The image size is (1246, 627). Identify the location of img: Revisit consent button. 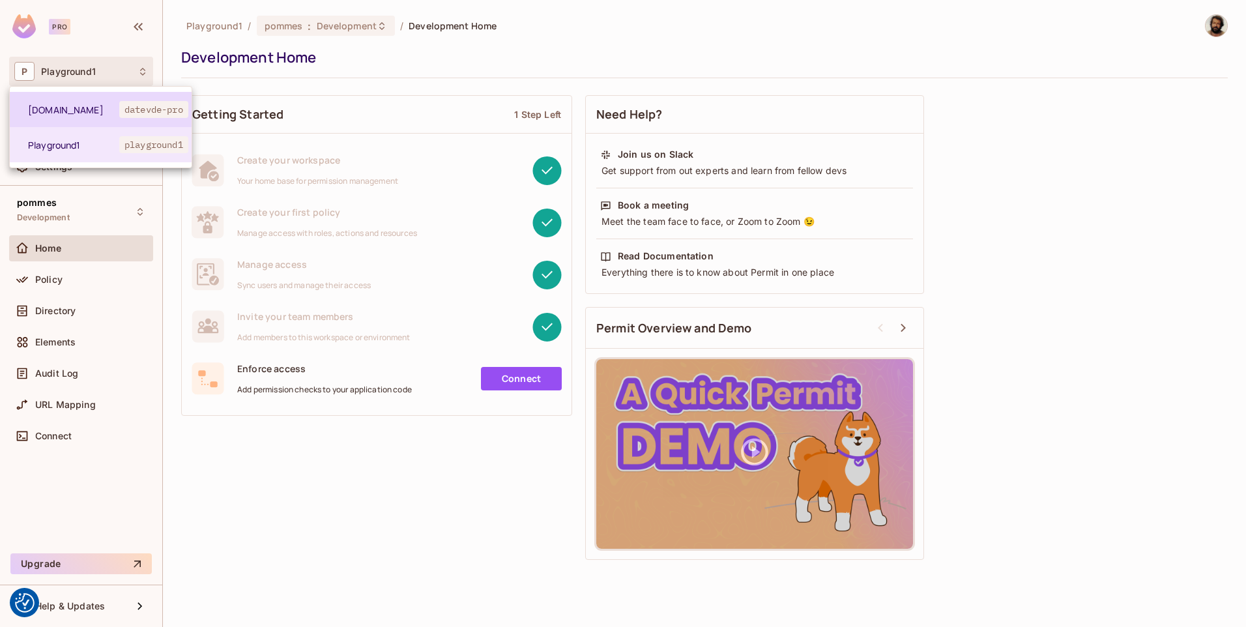
(25, 603).